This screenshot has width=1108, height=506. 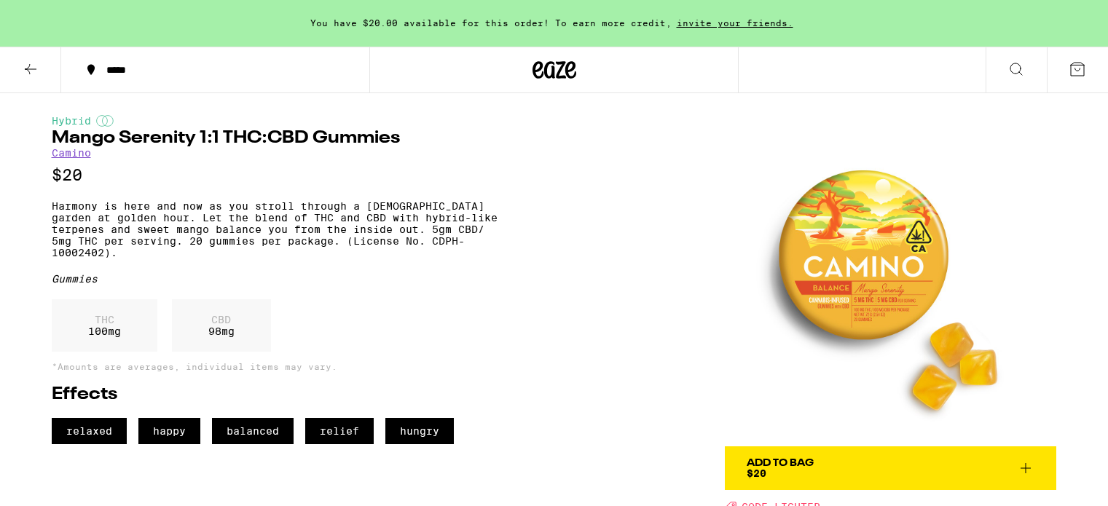 I want to click on button: Add To Bag$20, so click(x=890, y=468).